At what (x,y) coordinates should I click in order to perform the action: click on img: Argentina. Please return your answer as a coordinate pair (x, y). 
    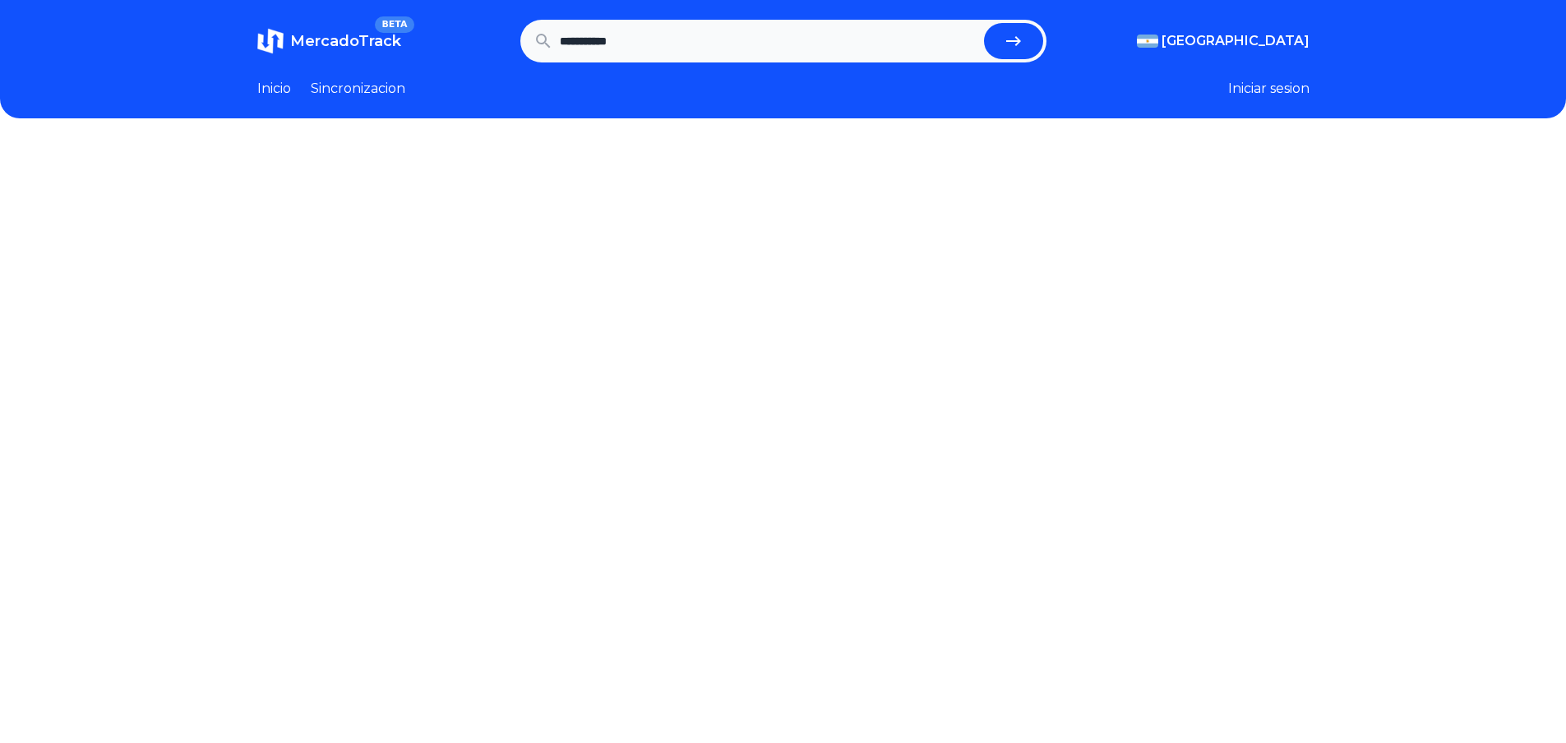
    Looking at the image, I should click on (1148, 41).